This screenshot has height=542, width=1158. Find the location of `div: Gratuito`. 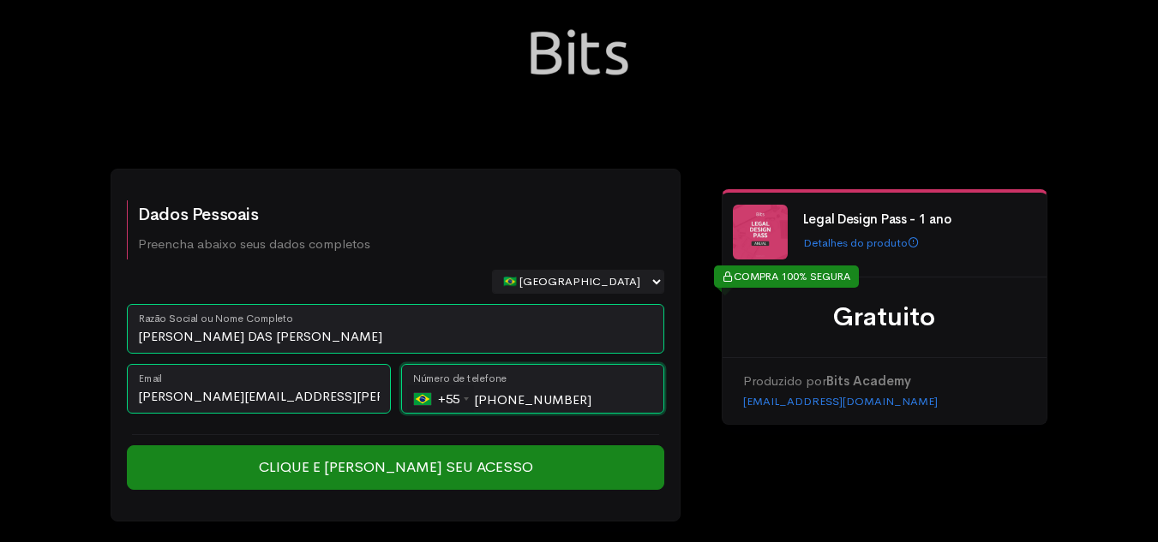

div: Gratuito is located at coordinates (884, 317).